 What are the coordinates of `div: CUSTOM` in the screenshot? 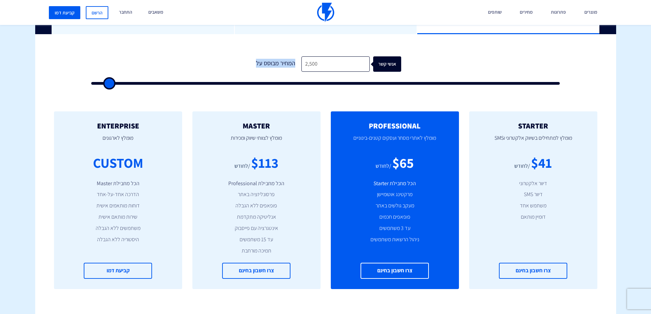 It's located at (118, 163).